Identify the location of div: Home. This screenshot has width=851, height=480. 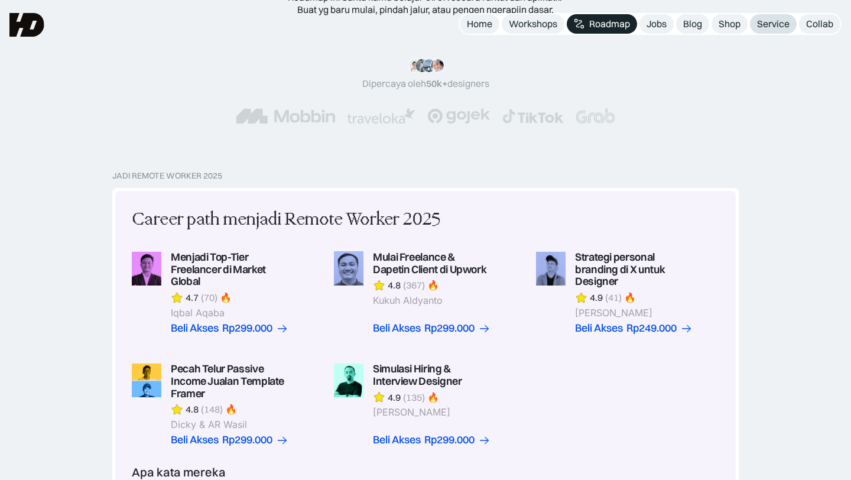
(479, 24).